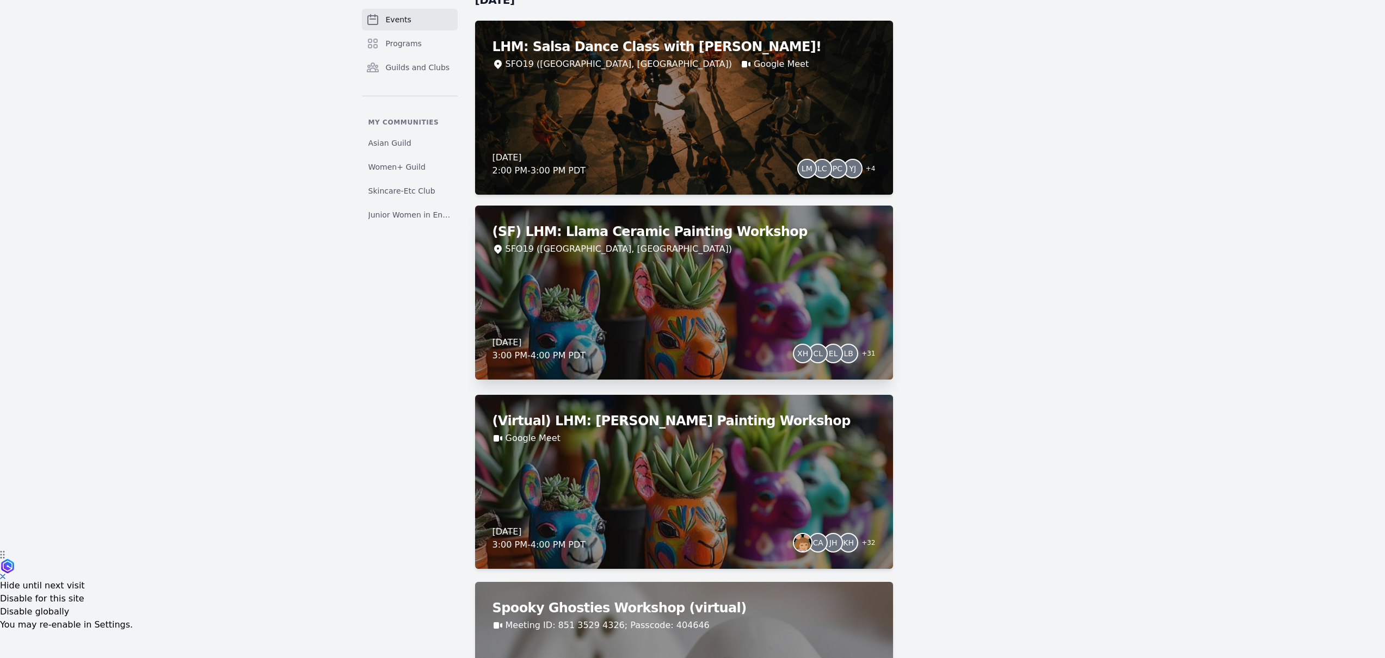 Image resolution: width=1385 pixels, height=658 pixels. Describe the element at coordinates (833, 354) in the screenshot. I see `span: EL` at that location.